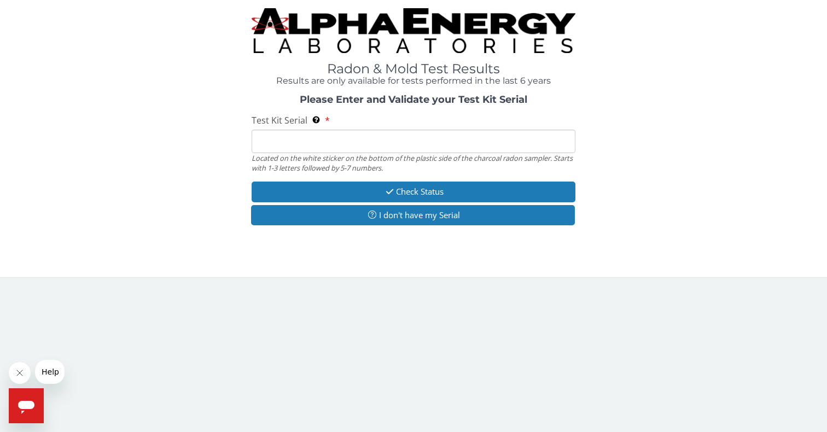 The image size is (827, 432). Describe the element at coordinates (15, 12) in the screenshot. I see `span: Help` at that location.